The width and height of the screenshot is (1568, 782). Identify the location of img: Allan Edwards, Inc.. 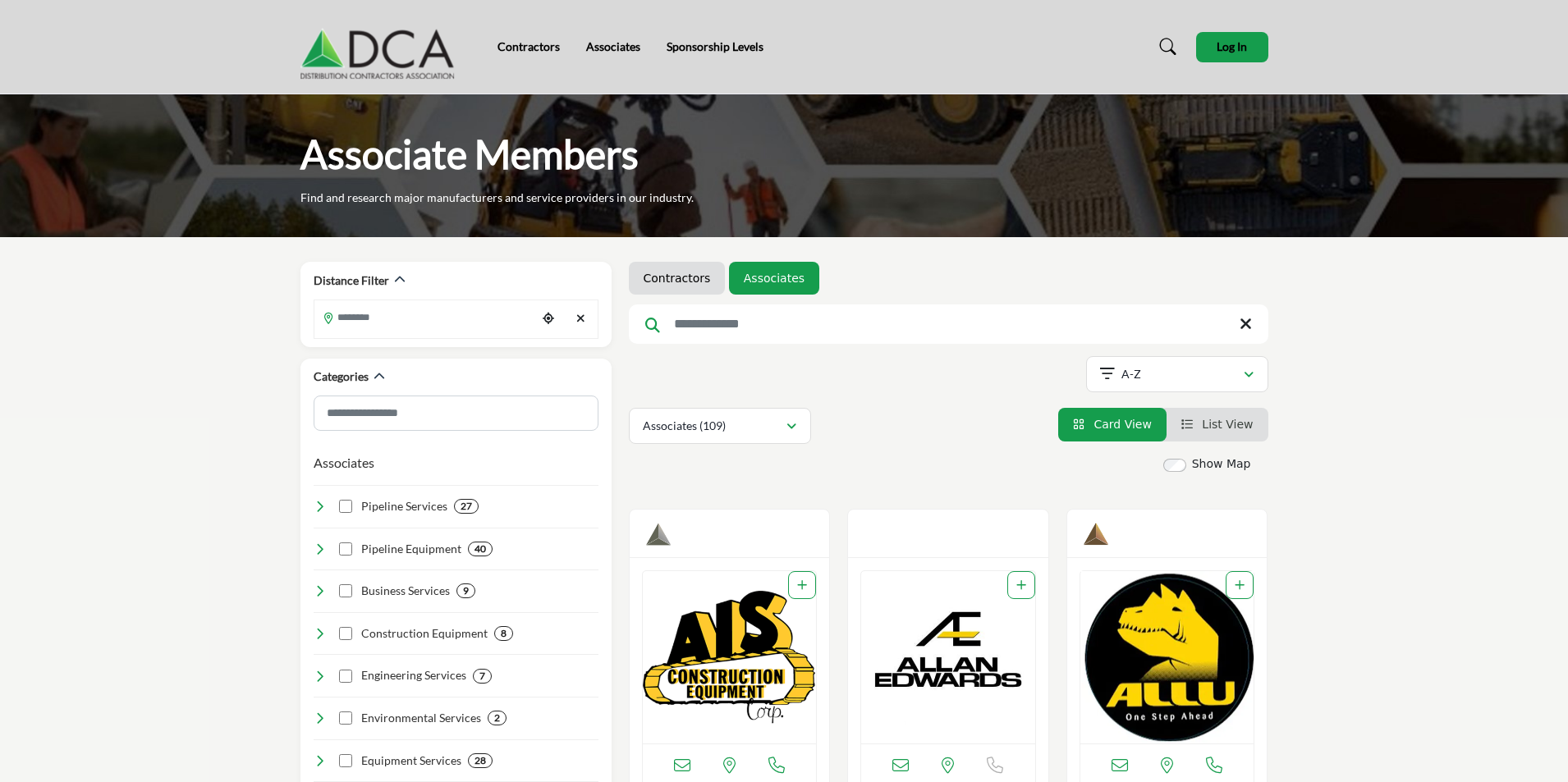
(948, 657).